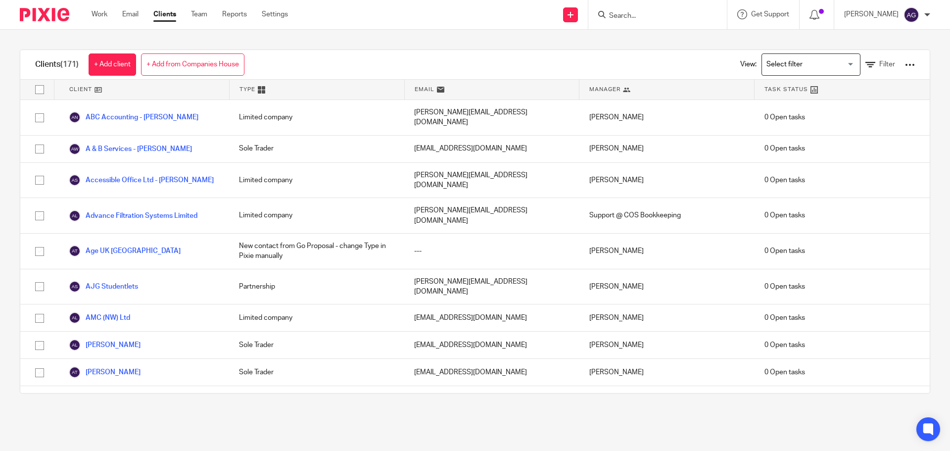 The image size is (950, 451). Describe the element at coordinates (165, 14) in the screenshot. I see `a: Clients` at that location.